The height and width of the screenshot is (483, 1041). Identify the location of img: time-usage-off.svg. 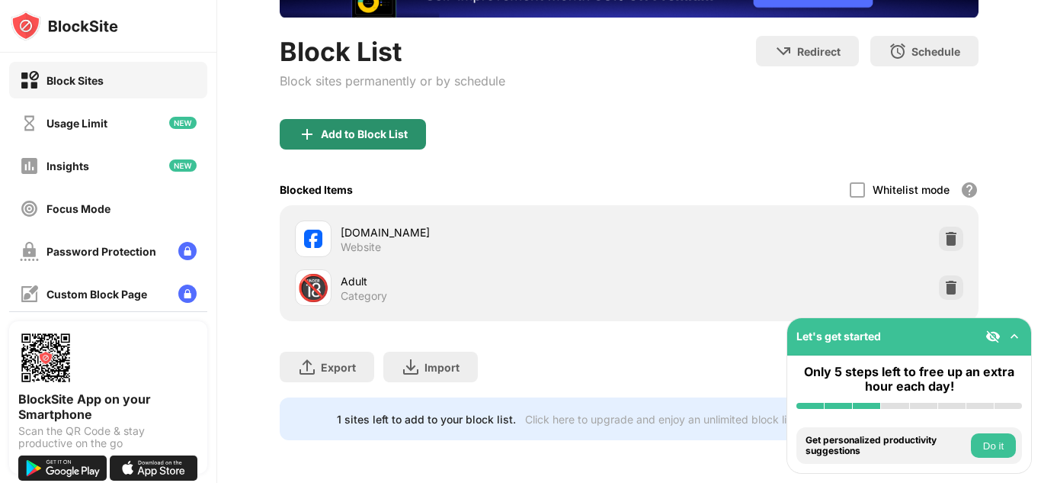
(29, 123).